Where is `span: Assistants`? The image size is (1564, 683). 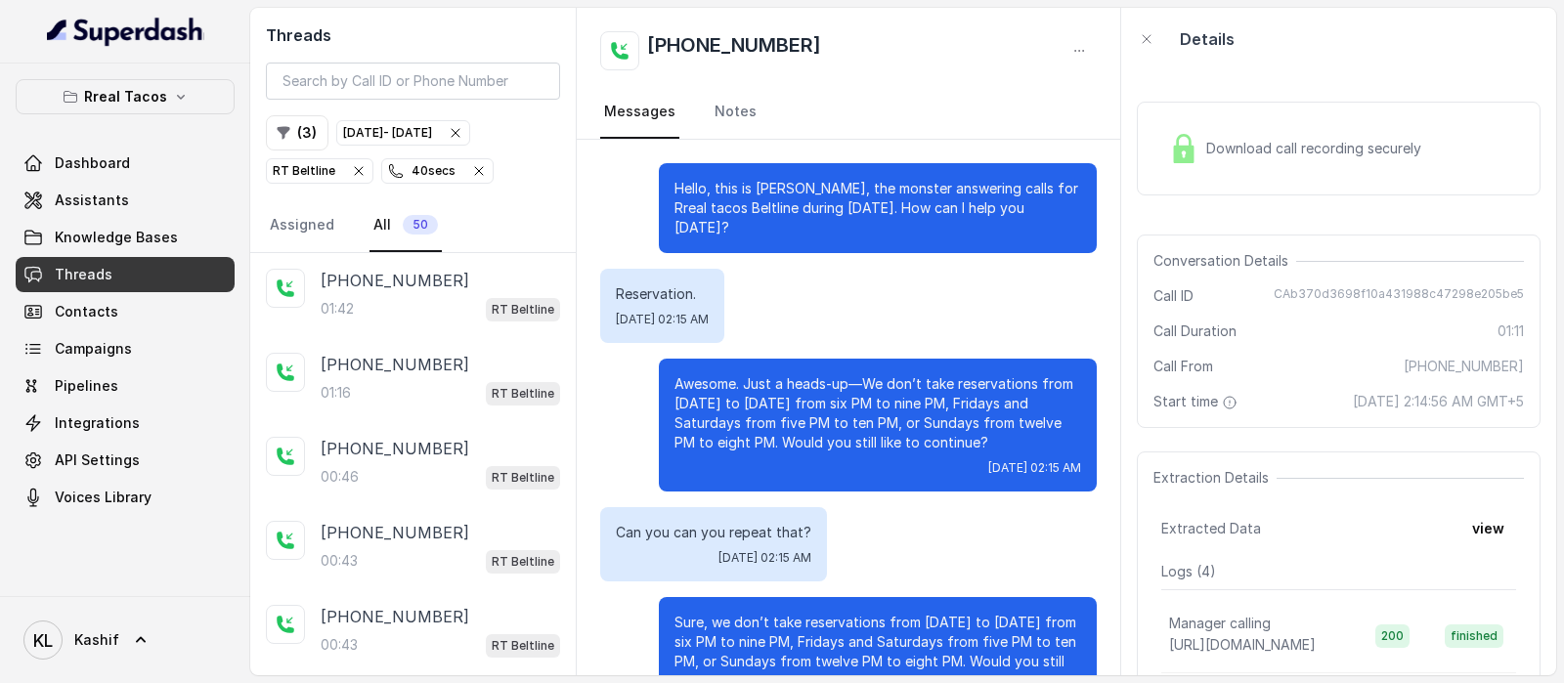 span: Assistants is located at coordinates (92, 200).